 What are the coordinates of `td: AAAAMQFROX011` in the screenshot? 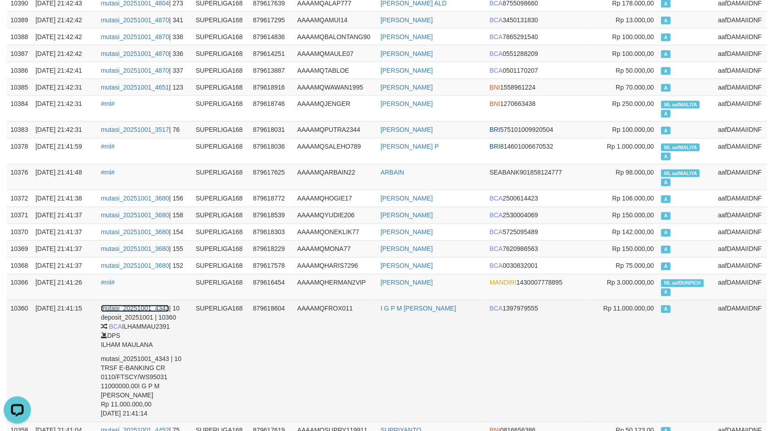 It's located at (335, 361).